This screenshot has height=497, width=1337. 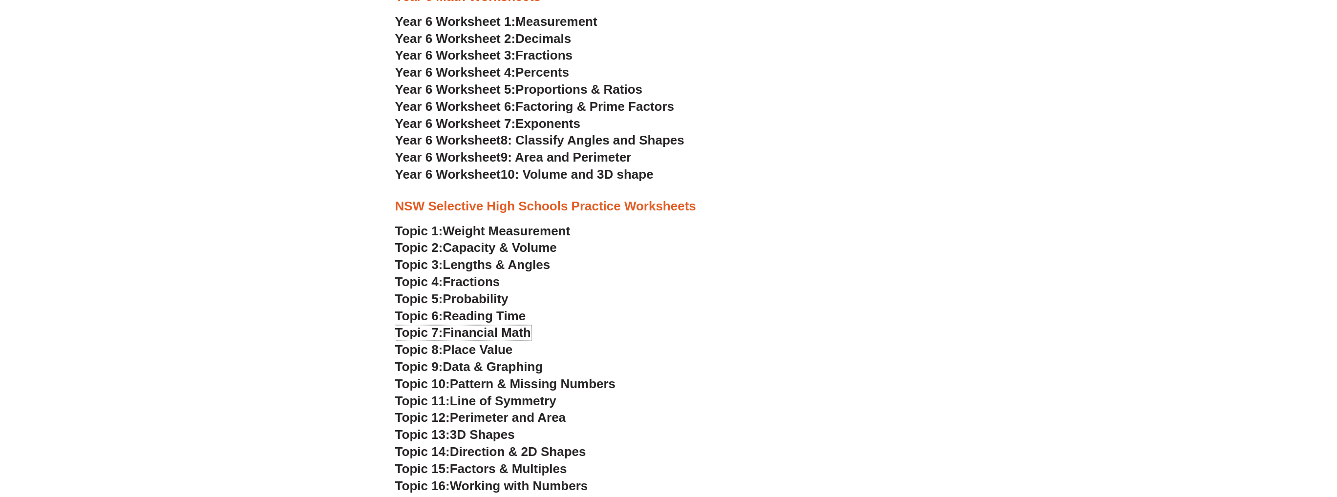 What do you see at coordinates (482, 435) in the screenshot?
I see `span: 3D Shapes` at bounding box center [482, 435].